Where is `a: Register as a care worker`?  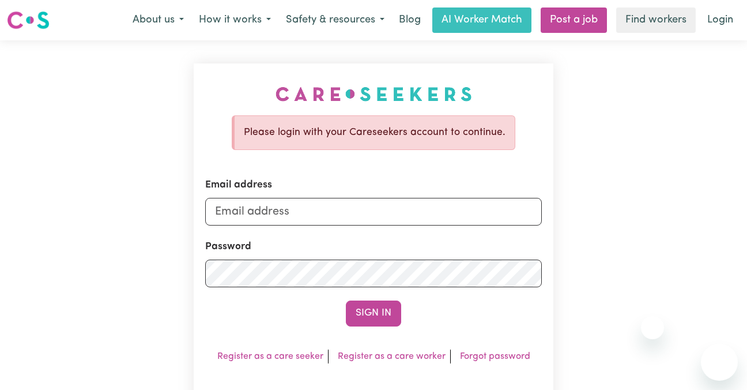 a: Register as a care worker is located at coordinates (392, 356).